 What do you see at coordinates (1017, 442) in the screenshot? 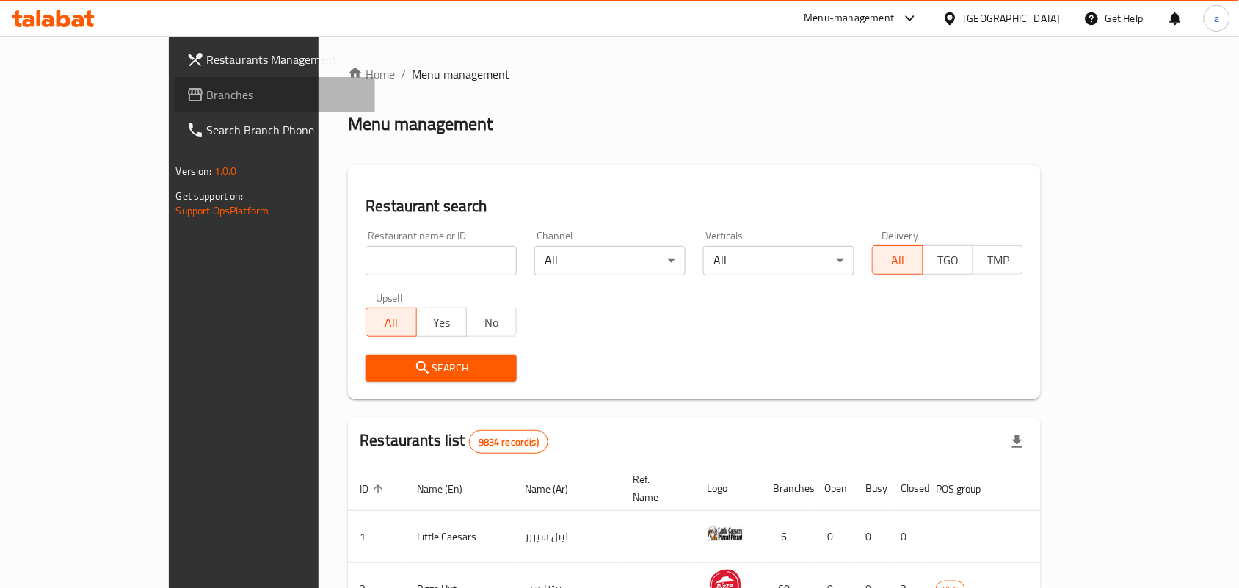
I see `div: Export file` at bounding box center [1017, 442].